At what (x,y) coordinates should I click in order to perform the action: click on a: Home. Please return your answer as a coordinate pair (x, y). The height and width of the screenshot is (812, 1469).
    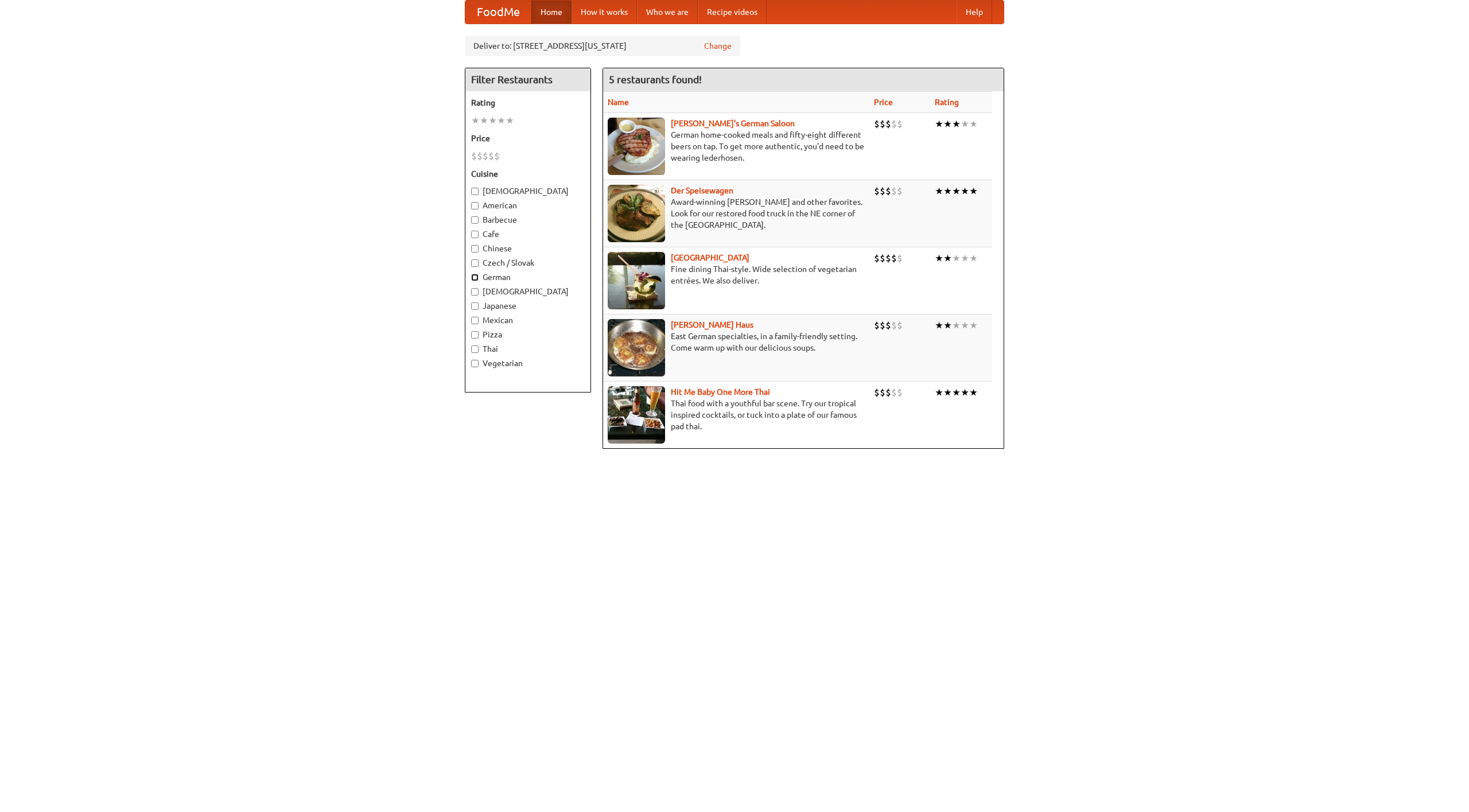
    Looking at the image, I should click on (551, 12).